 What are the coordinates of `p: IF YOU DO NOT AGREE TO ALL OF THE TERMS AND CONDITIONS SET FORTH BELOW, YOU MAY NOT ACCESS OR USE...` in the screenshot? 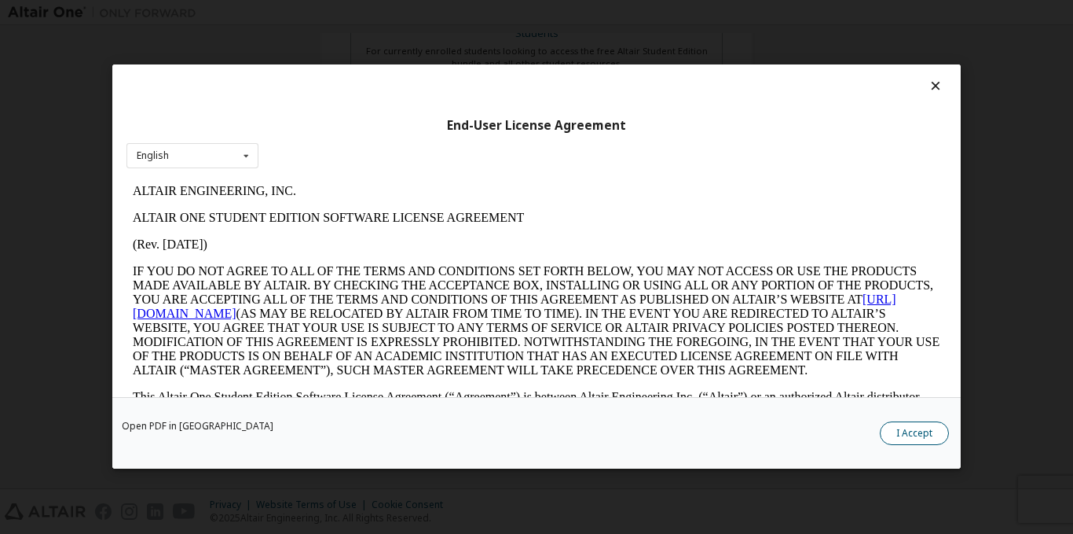 It's located at (410, 143).